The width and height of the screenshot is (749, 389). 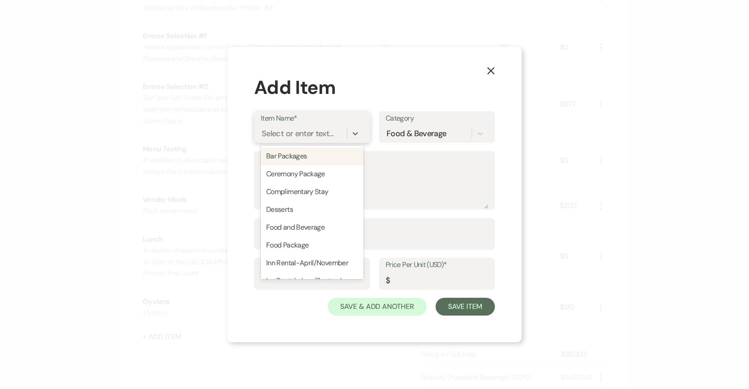 What do you see at coordinates (374, 87) in the screenshot?
I see `div: Add Item` at bounding box center [374, 87].